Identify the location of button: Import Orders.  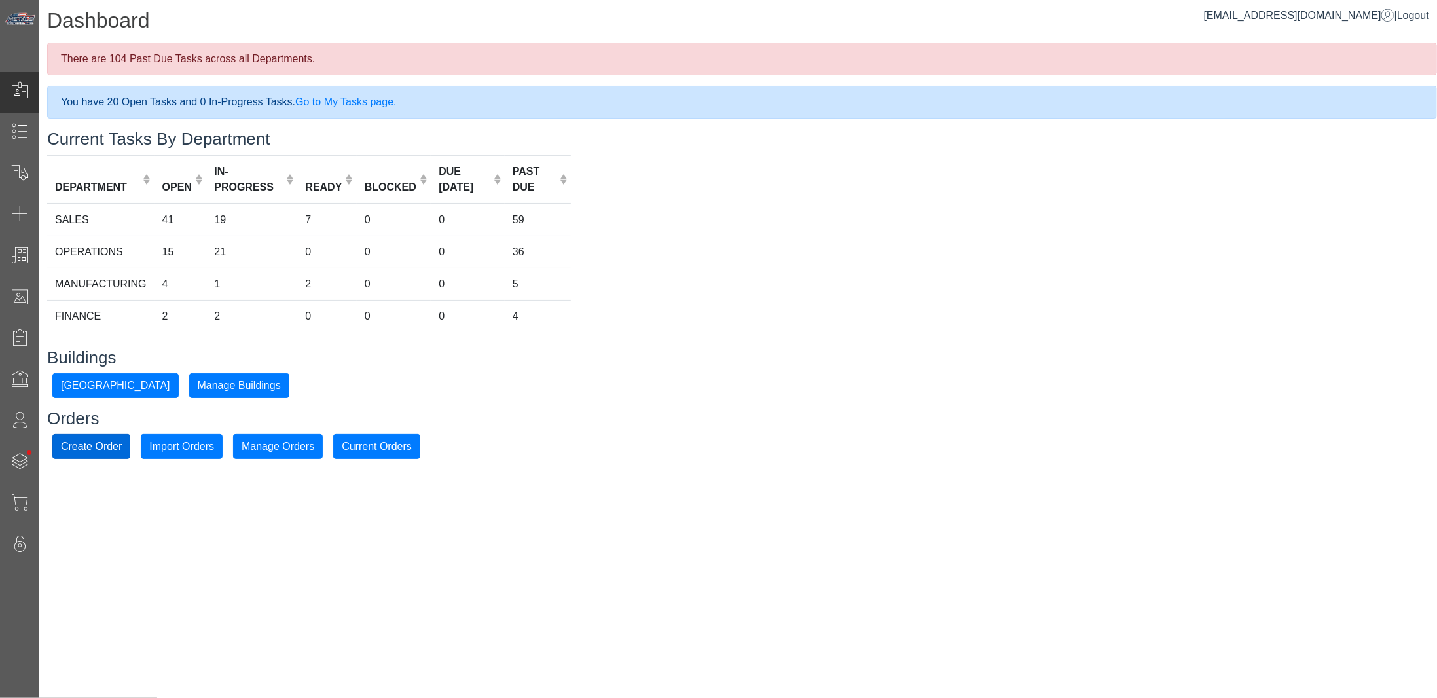
(181, 447).